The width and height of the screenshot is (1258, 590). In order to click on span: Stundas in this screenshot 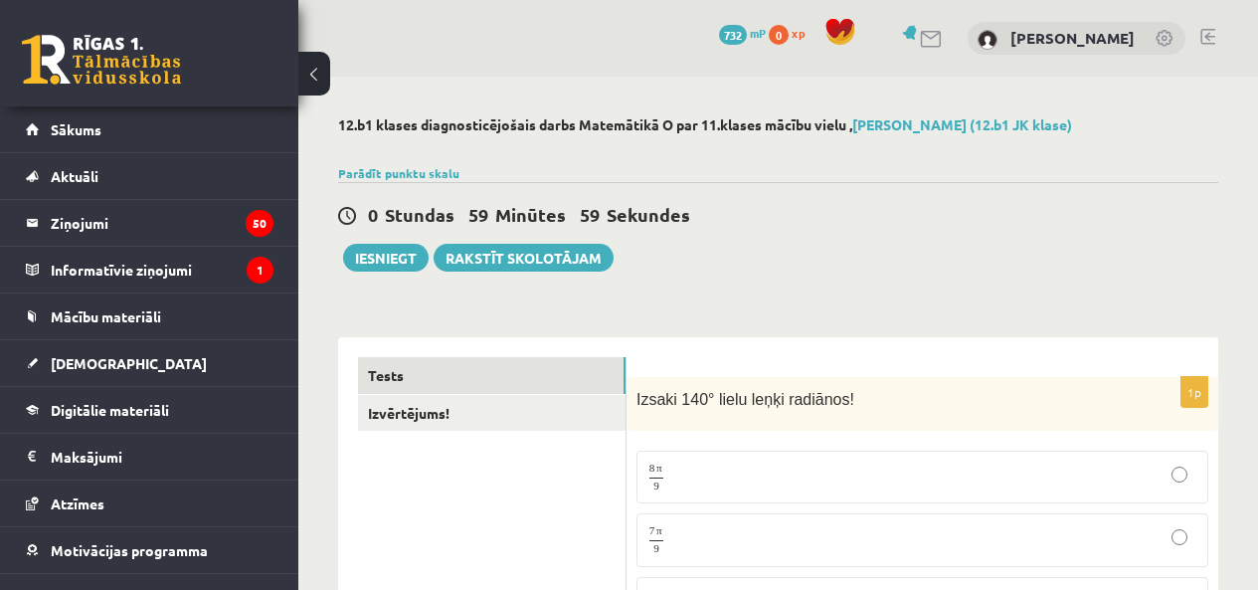, I will do `click(420, 214)`.